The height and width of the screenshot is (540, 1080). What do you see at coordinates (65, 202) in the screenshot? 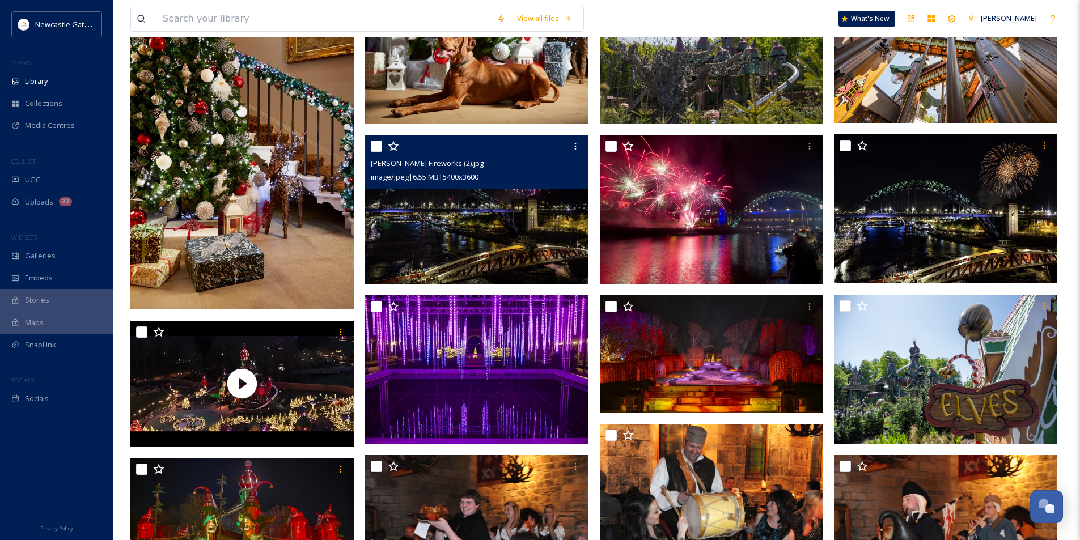
I see `div: 22` at bounding box center [65, 202].